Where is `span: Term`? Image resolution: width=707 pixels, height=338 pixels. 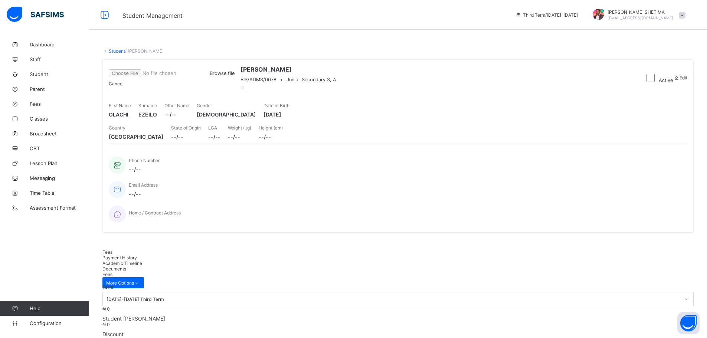
span: Term is located at coordinates (108, 287).